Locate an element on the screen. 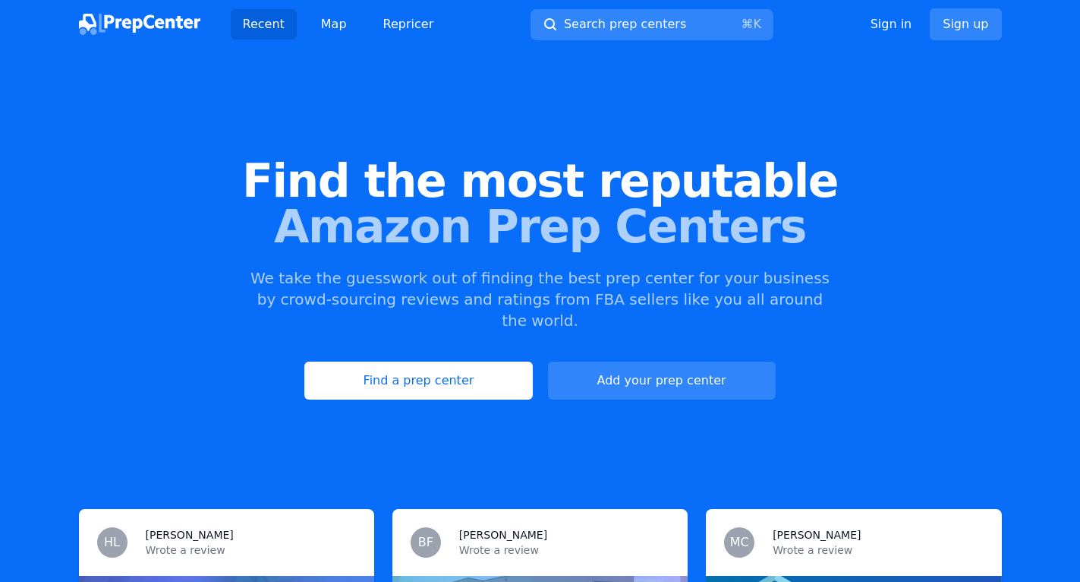 The image size is (1080, 582). a: Map is located at coordinates (334, 24).